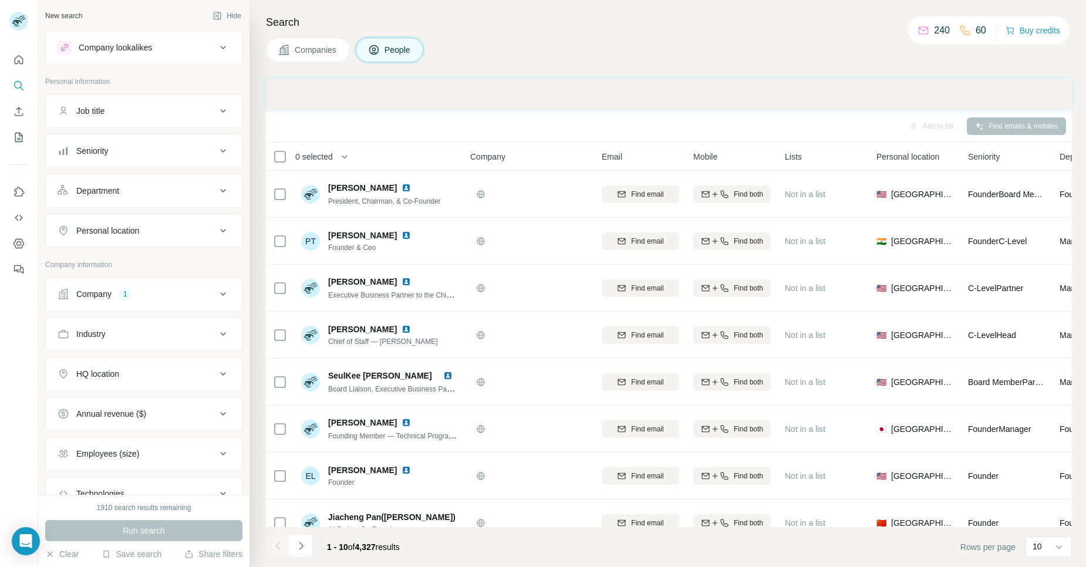 The height and width of the screenshot is (567, 1086). Describe the element at coordinates (144, 151) in the screenshot. I see `button: Seniority` at that location.